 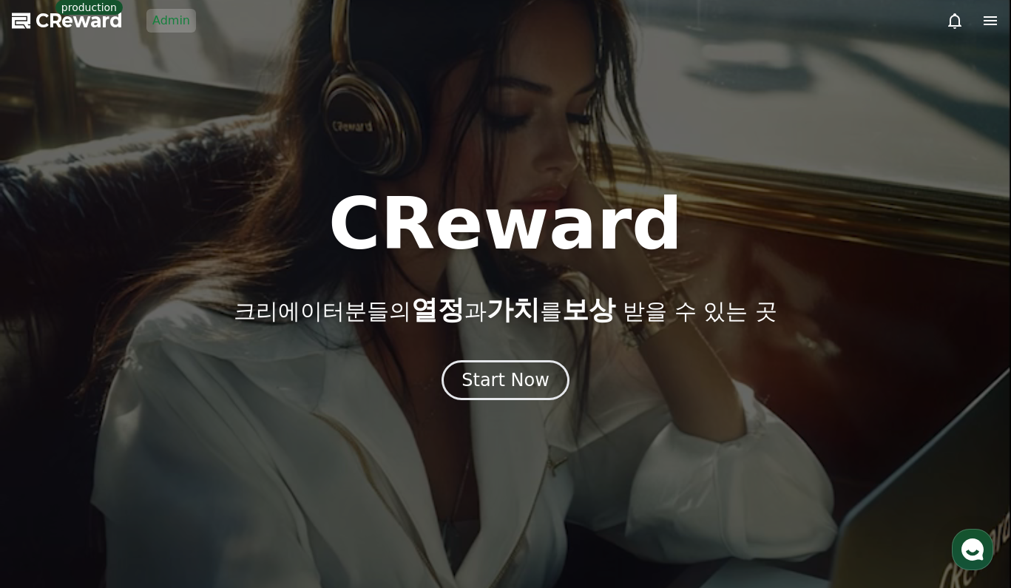 I want to click on span: 열정, so click(x=438, y=309).